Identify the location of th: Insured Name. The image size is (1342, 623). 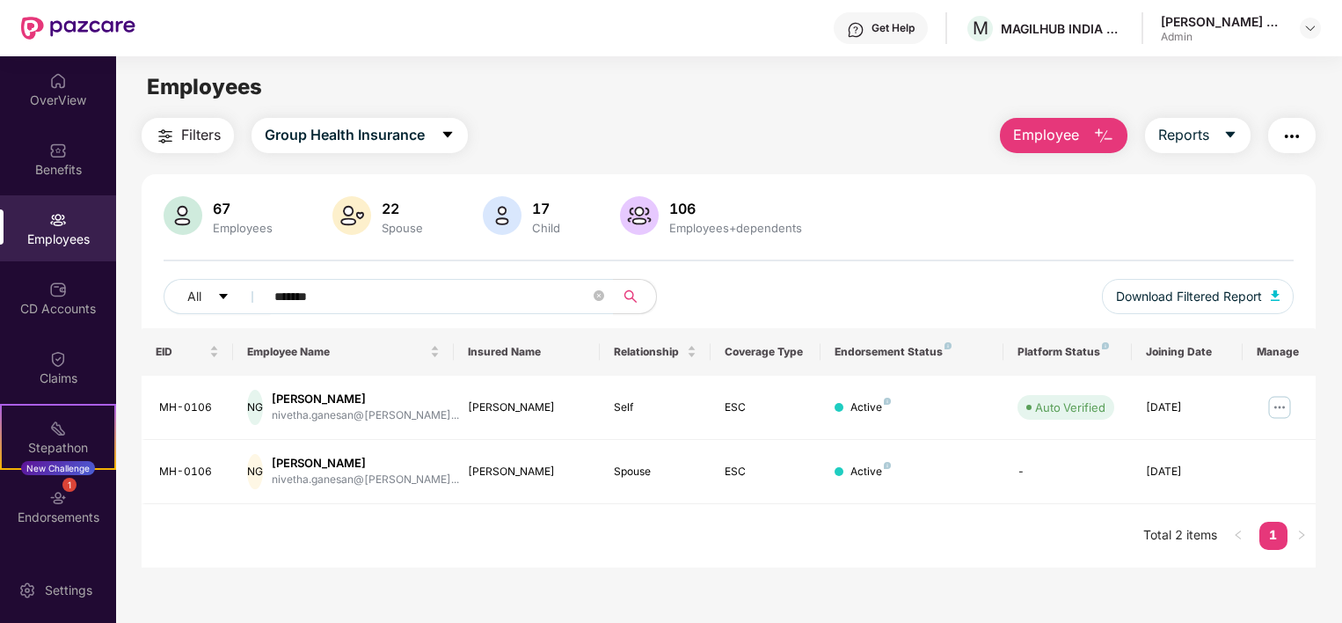
(527, 352).